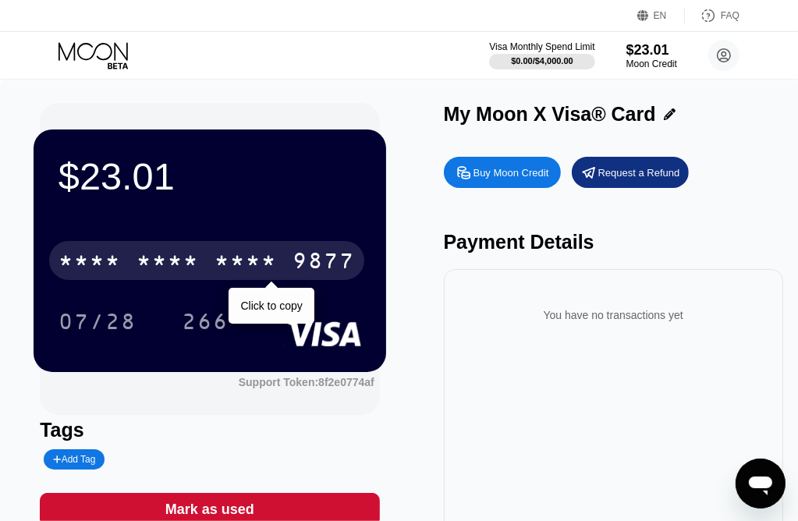  Describe the element at coordinates (550, 114) in the screenshot. I see `div: My Moon X Visa® Card` at that location.